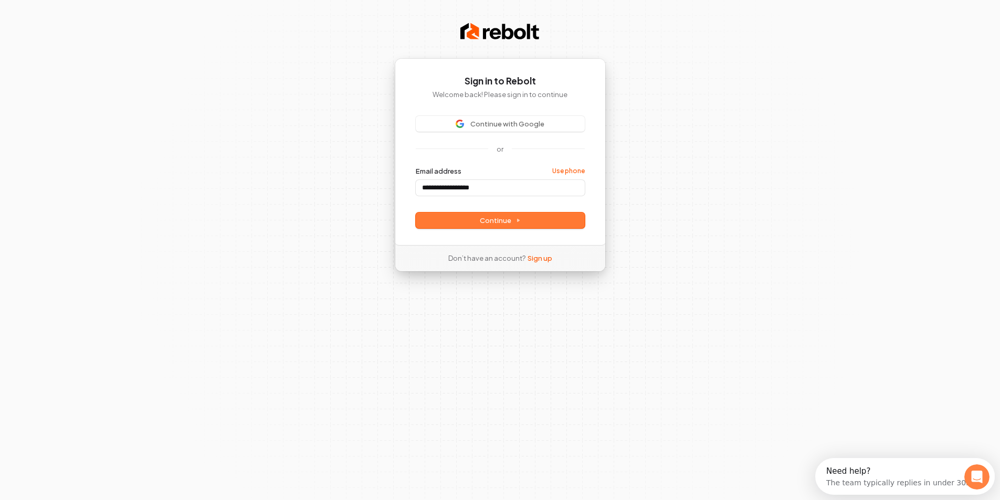 The image size is (1000, 500). Describe the element at coordinates (460, 124) in the screenshot. I see `img: Sign in with Google` at that location.